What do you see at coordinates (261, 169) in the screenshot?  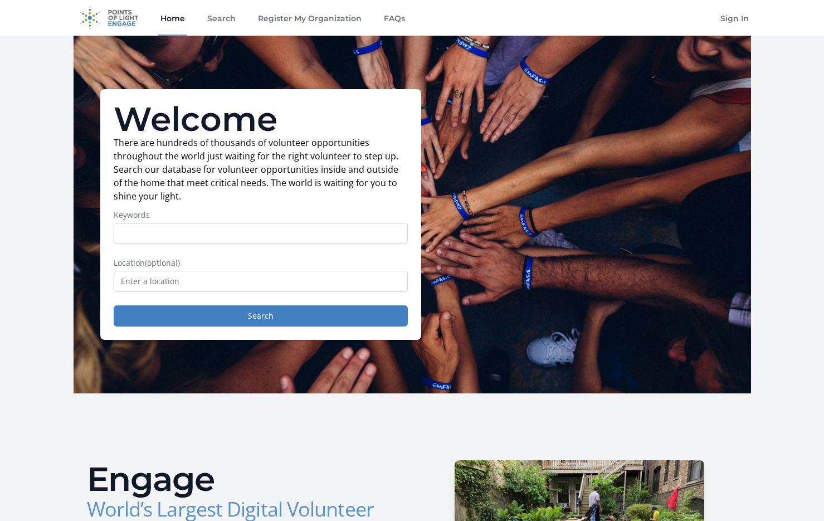 I see `p: There are hundreds of thousands of volunteer opportunities throughout the world just waiting for ...` at bounding box center [261, 169].